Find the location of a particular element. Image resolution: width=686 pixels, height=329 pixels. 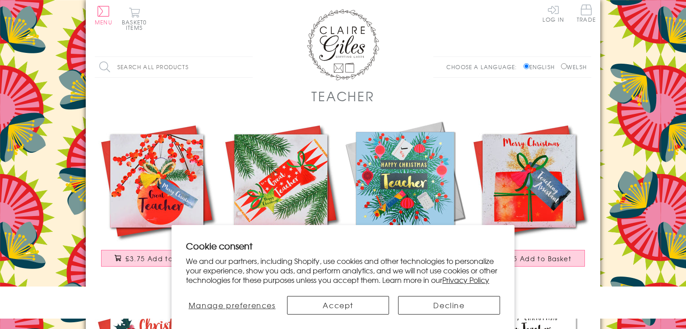

button: Manage preferences is located at coordinates (232, 305).